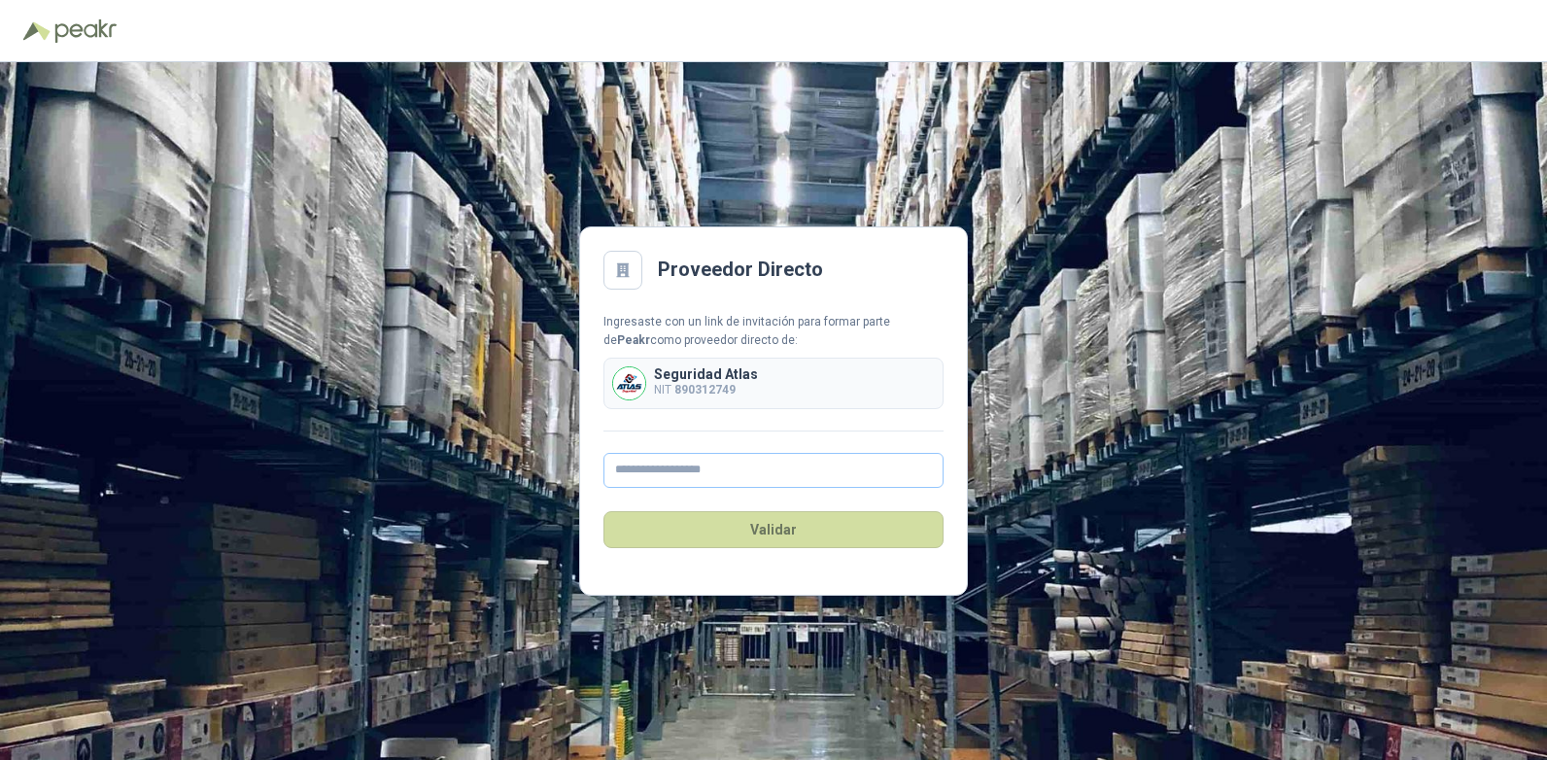 This screenshot has height=760, width=1547. I want to click on div: Ingresaste con un link de invitación para formar parte de como proveedor directo de:, so click(774, 331).